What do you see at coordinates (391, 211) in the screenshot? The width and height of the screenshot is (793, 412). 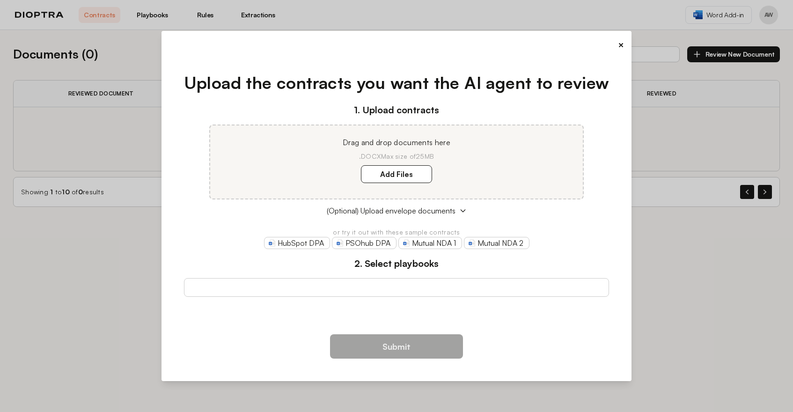 I see `span: (Optional) Upload envelope documents` at bounding box center [391, 211].